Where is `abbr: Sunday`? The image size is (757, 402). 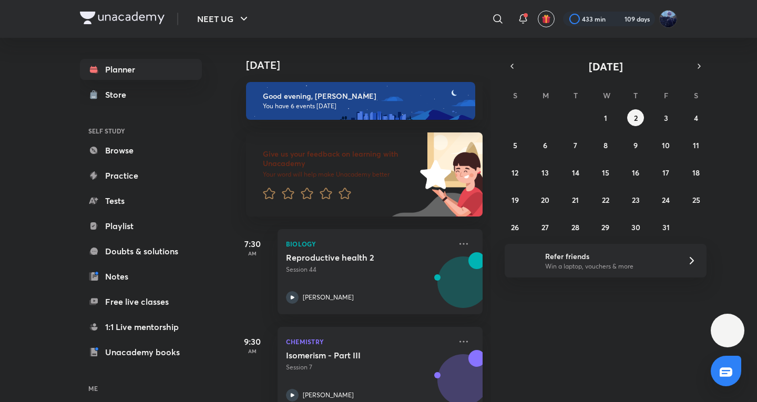 abbr: Sunday is located at coordinates (516, 95).